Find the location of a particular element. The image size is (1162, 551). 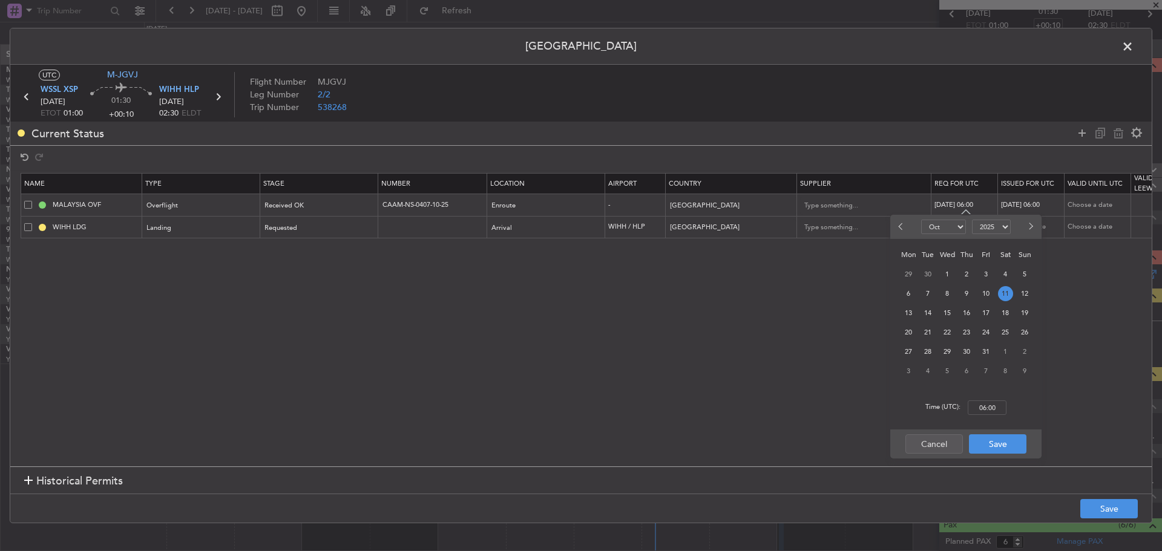

div: 18-10-2025 is located at coordinates (1005, 313).